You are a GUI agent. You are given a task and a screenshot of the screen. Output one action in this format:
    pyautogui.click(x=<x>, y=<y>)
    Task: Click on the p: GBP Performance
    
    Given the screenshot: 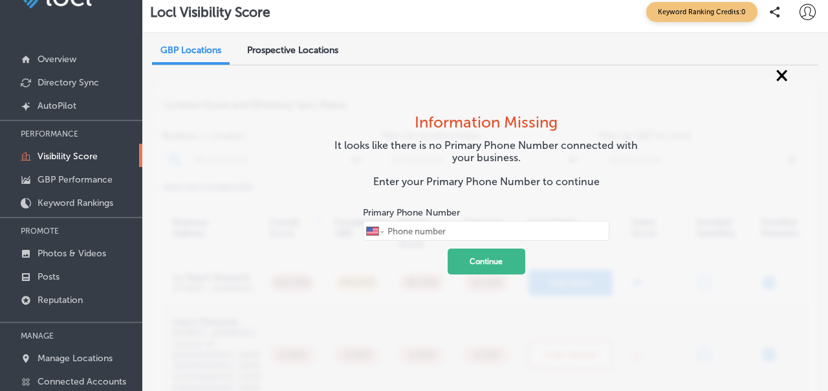 What is the action you would take?
    pyautogui.click(x=75, y=179)
    